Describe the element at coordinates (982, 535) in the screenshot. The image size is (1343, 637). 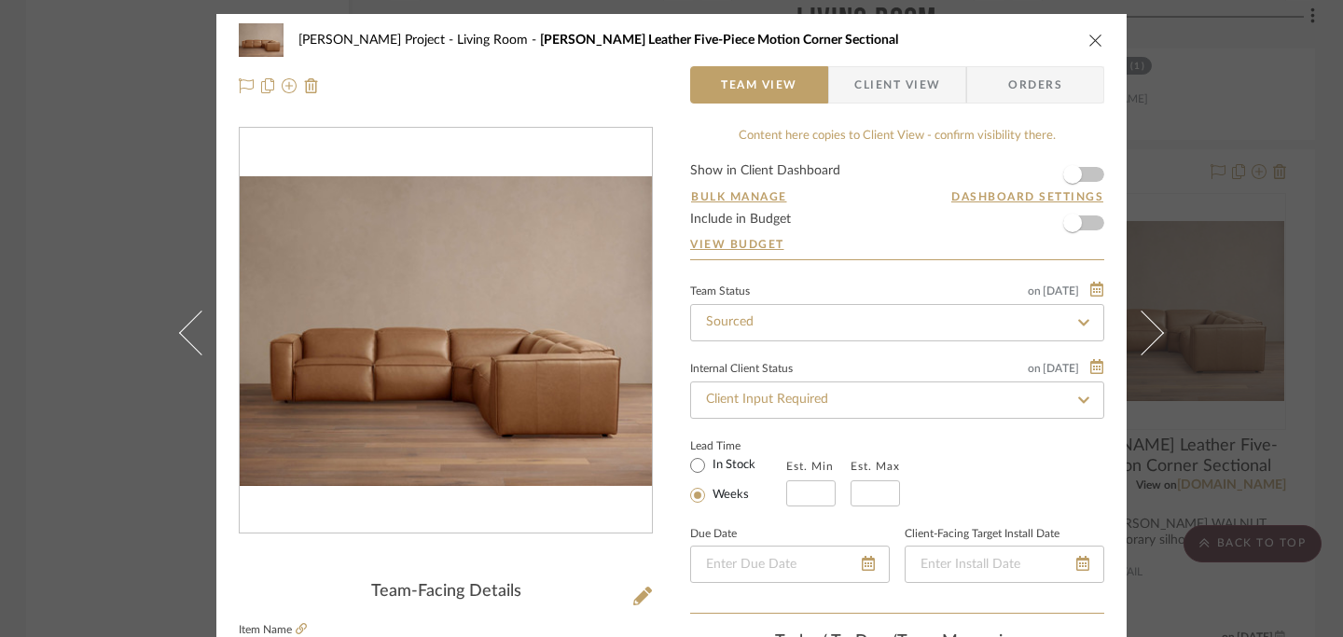
I see `label: Client-Facing Target Install Date` at that location.